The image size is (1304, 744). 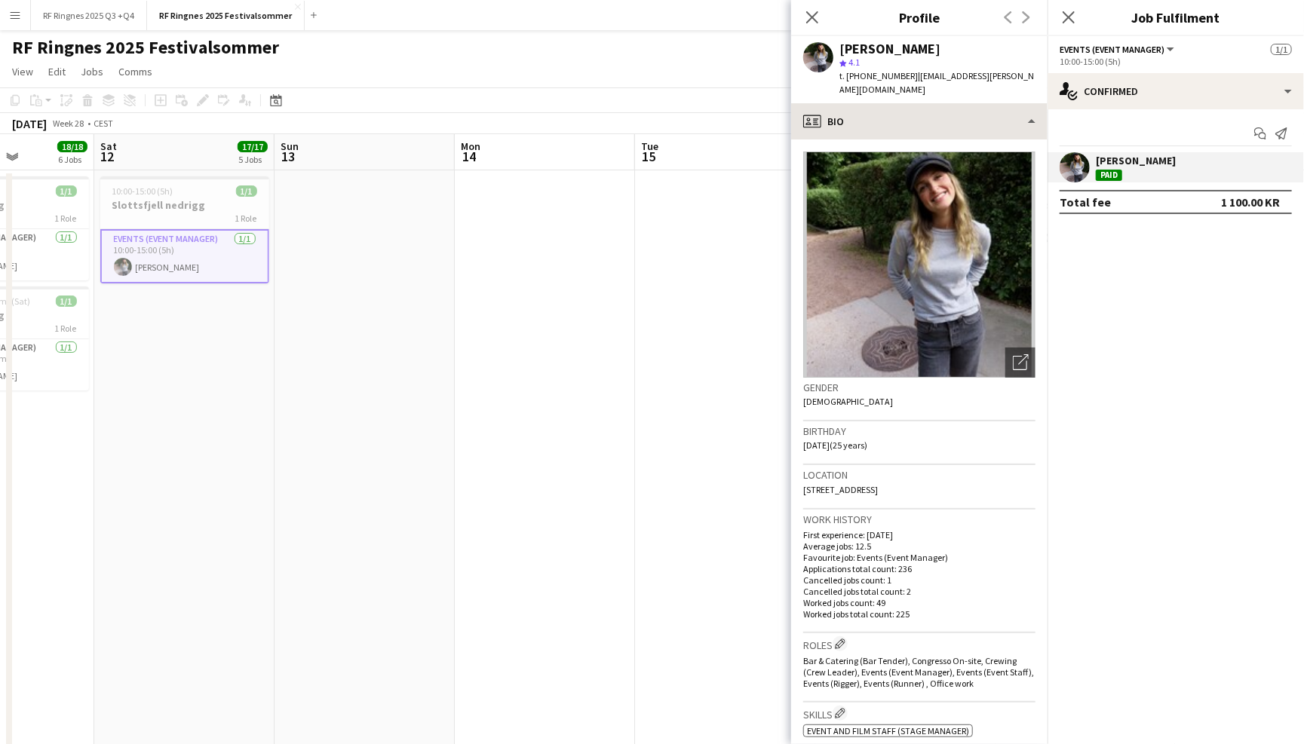 What do you see at coordinates (888, 731) in the screenshot?
I see `span: Event and Film Staff (Stage Manager)` at bounding box center [888, 731].